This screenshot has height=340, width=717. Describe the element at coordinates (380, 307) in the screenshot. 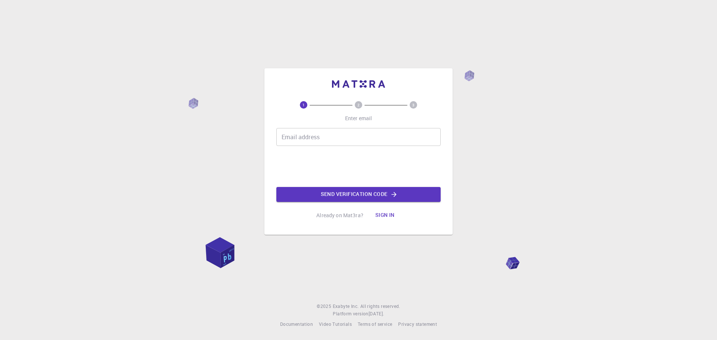

I see `span: All rights reserved.` at that location.